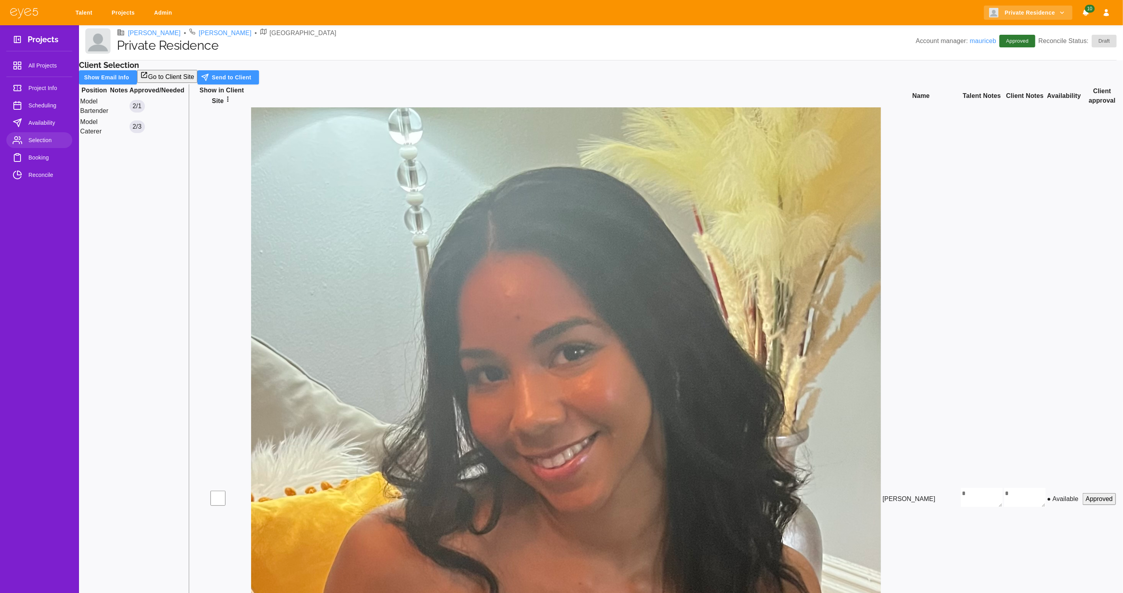  I want to click on p: Reconcile Status:, so click(1077, 41).